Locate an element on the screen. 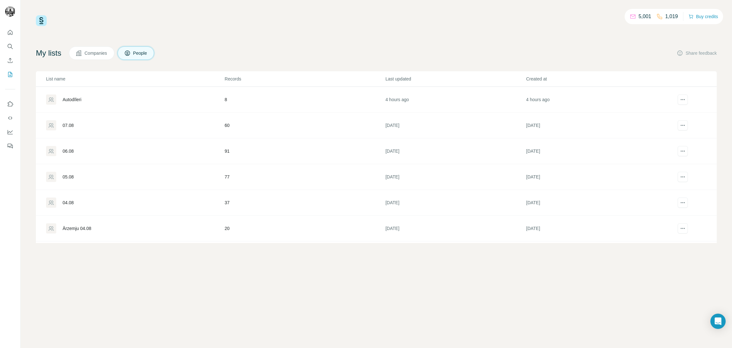 The width and height of the screenshot is (732, 348). img: Surfe Logo is located at coordinates (41, 21).